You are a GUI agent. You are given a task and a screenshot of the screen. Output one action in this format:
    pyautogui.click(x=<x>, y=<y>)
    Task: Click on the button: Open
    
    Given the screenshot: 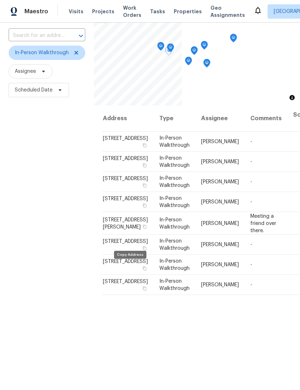 What is the action you would take?
    pyautogui.click(x=81, y=36)
    